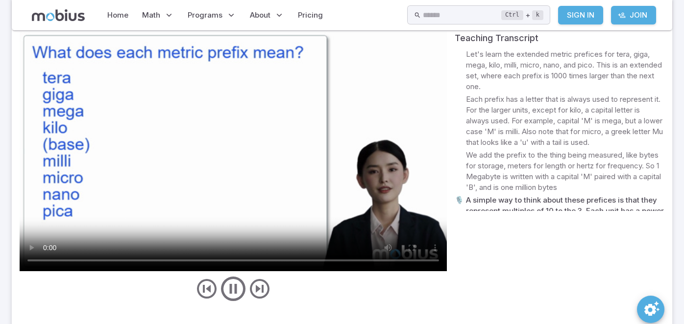  I want to click on a: Sign In, so click(581, 15).